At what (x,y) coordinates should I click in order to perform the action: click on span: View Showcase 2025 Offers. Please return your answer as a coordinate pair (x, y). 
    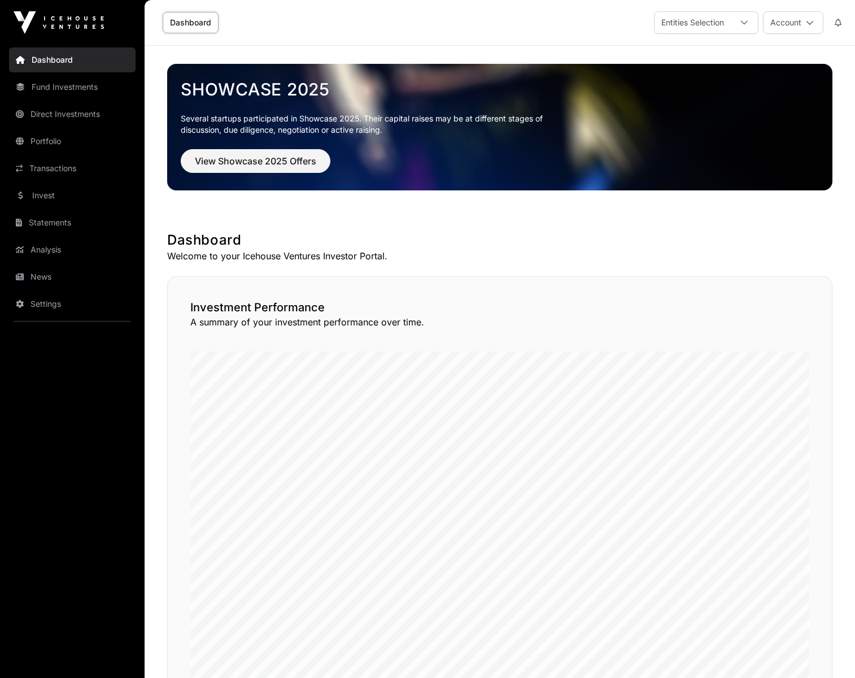
    Looking at the image, I should click on (255, 161).